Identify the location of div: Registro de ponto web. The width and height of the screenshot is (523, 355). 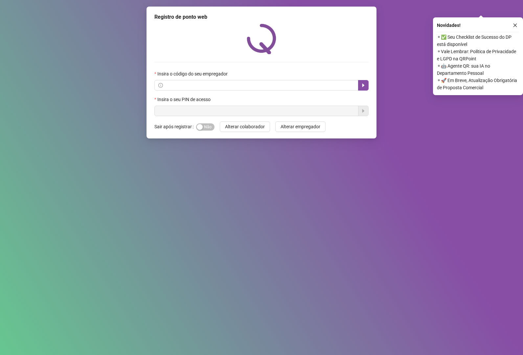
(261, 17).